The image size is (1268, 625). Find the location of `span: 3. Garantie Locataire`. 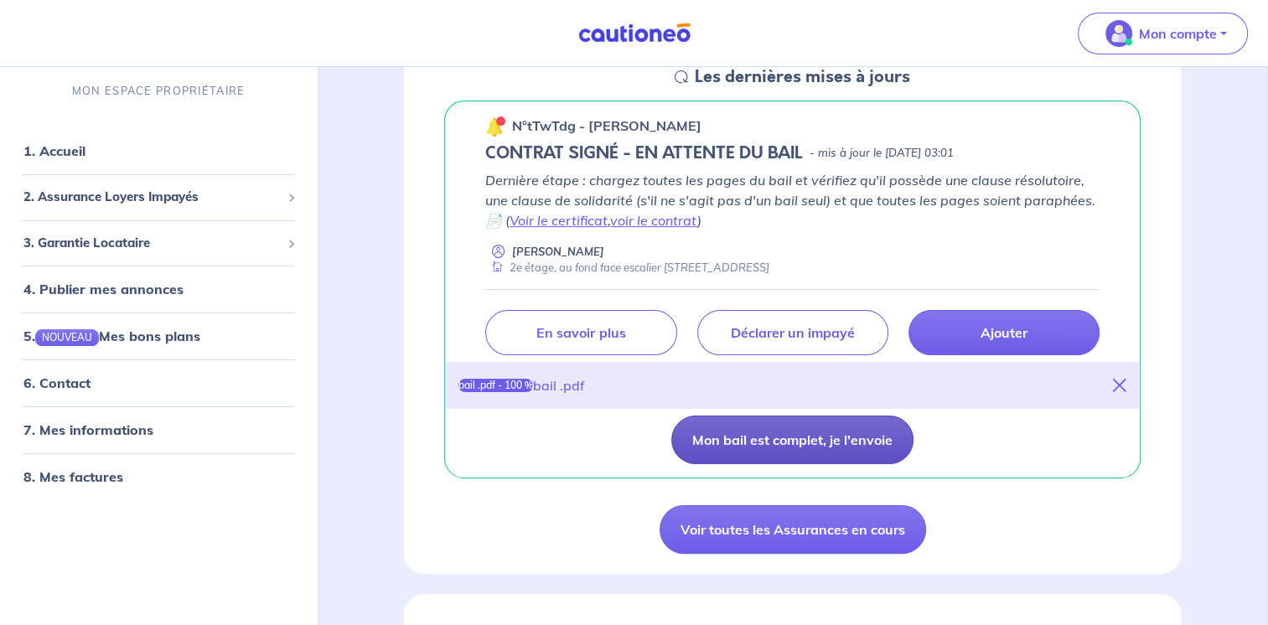

span: 3. Garantie Locataire is located at coordinates (152, 242).